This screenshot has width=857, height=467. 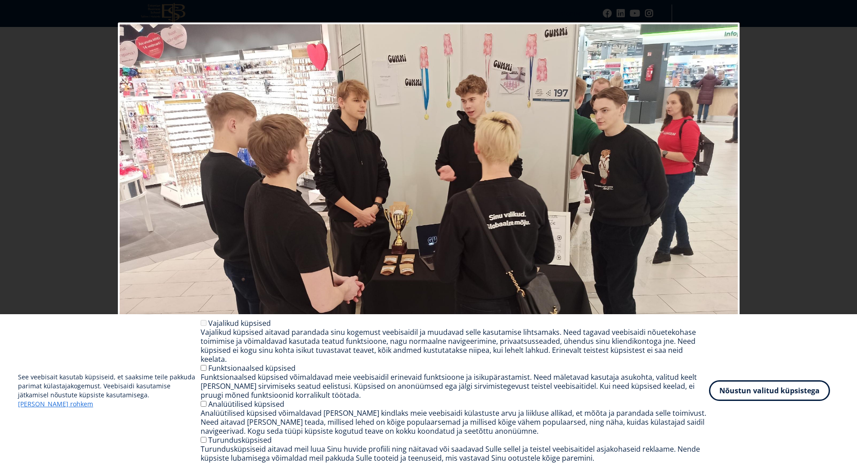 What do you see at coordinates (252, 368) in the screenshot?
I see `label: Funktsionaalsed küpsised` at bounding box center [252, 368].